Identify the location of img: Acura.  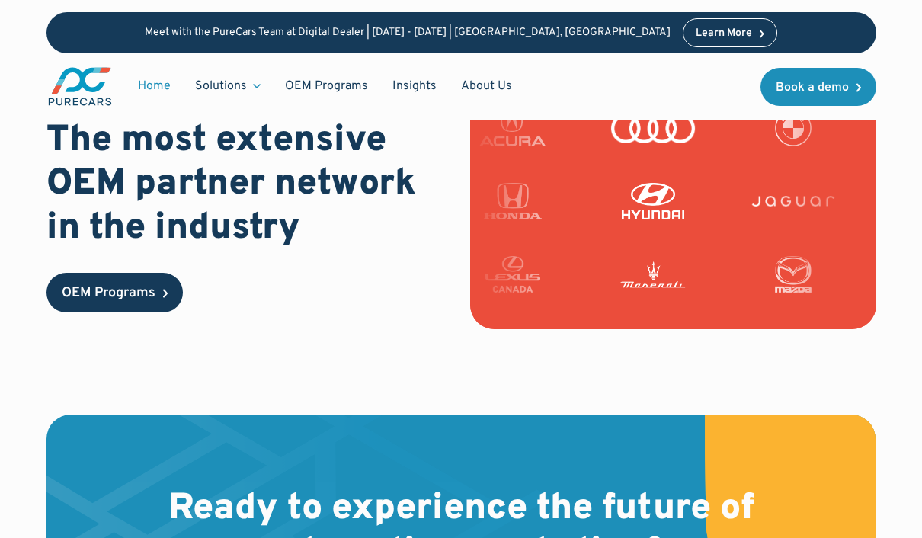
(561, 128).